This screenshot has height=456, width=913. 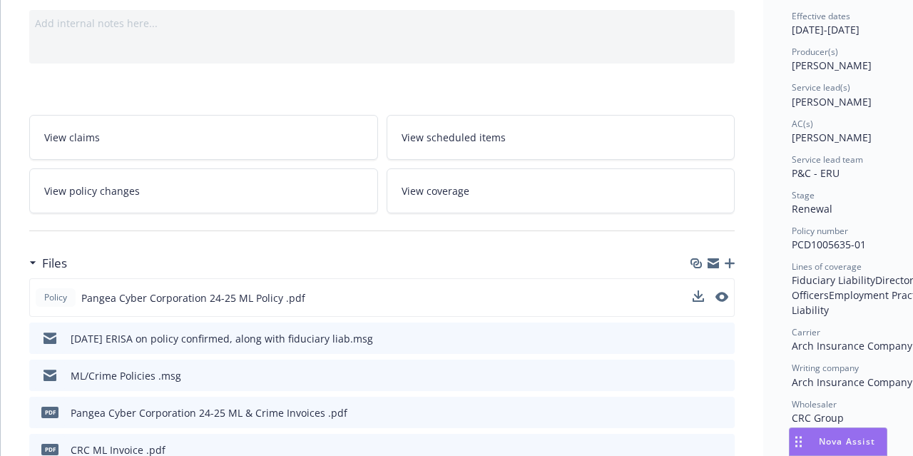 I want to click on span: AC(s), so click(x=802, y=123).